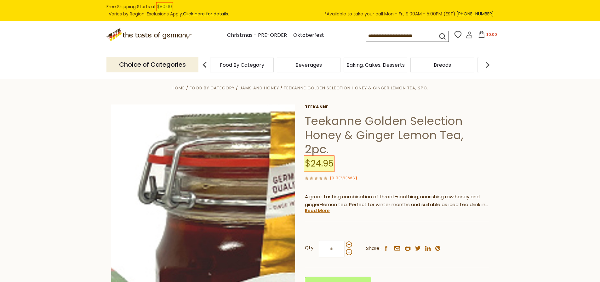  Describe the element at coordinates (397, 135) in the screenshot. I see `h1: Teekanne Golden Selection Honey & Ginger Lemon Tea, 2pc.` at that location.